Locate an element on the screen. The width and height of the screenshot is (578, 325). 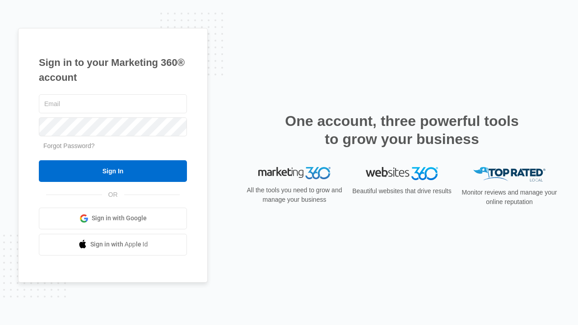
span: Sign in with Google is located at coordinates (119, 218).